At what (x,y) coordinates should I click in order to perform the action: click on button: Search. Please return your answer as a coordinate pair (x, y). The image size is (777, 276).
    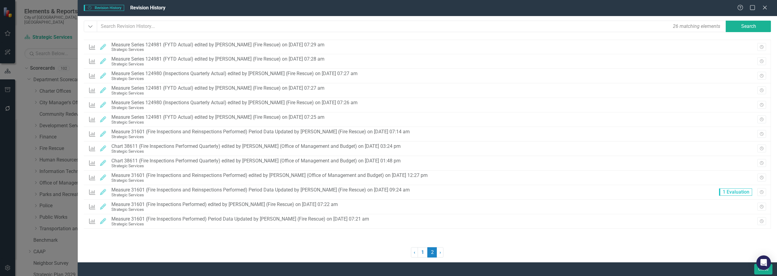
    Looking at the image, I should click on (748, 26).